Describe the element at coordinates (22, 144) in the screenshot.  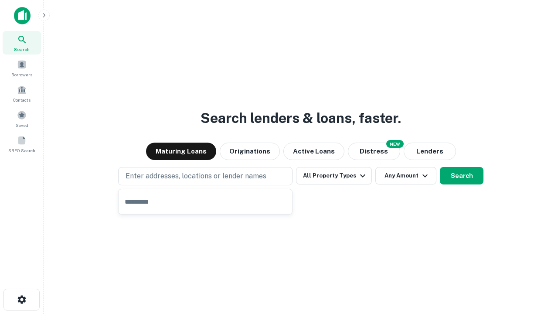
I see `div: SREO Search` at that location.